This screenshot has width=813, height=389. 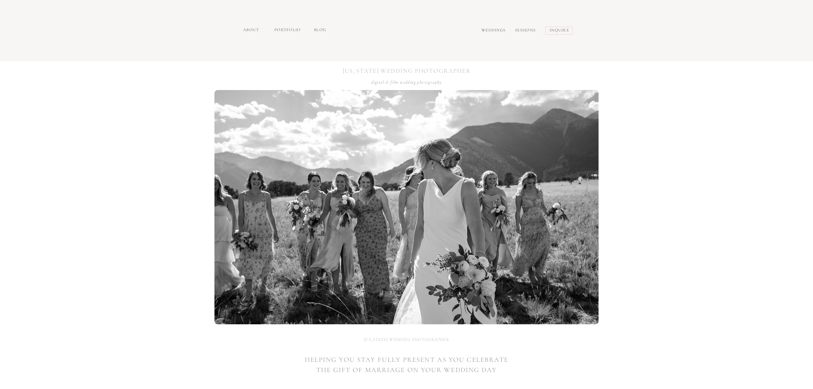 What do you see at coordinates (527, 31) in the screenshot?
I see `nav: sessions` at bounding box center [527, 31].